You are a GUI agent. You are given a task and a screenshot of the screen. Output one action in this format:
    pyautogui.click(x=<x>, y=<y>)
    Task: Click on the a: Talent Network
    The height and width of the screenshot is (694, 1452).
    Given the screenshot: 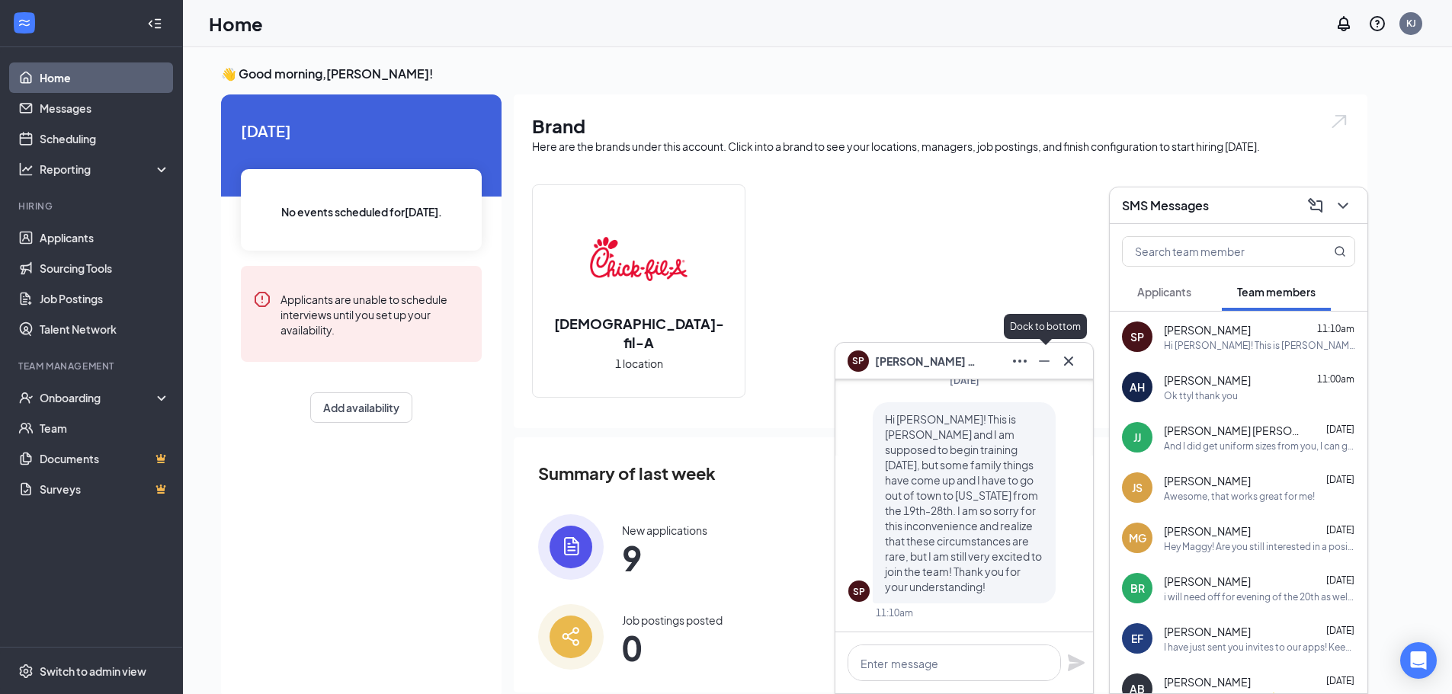 What is the action you would take?
    pyautogui.click(x=104, y=329)
    